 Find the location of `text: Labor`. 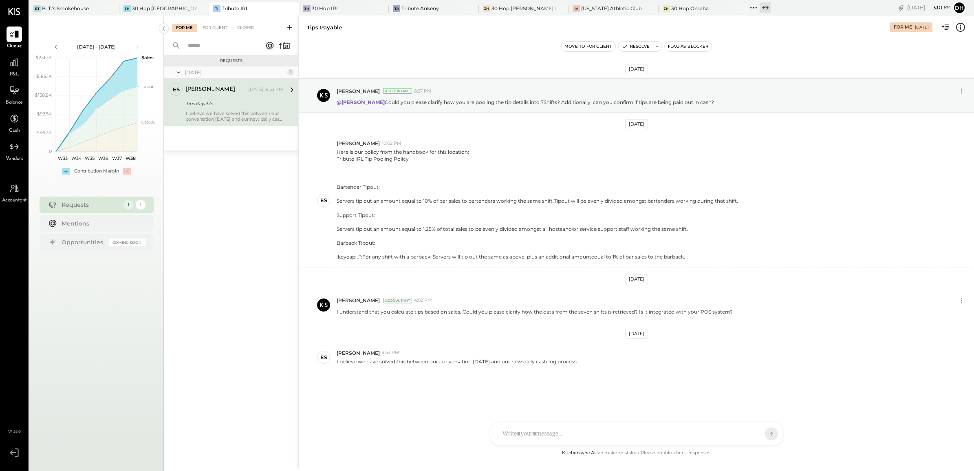

text: Labor is located at coordinates (147, 86).